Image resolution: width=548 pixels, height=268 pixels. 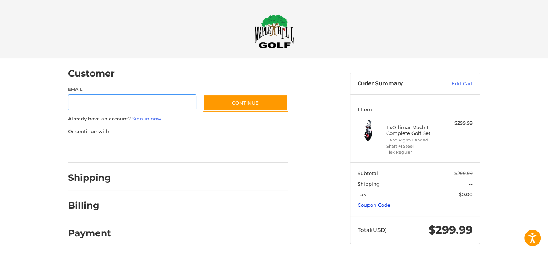 What do you see at coordinates (466, 194) in the screenshot?
I see `span: $0.00` at bounding box center [466, 194].